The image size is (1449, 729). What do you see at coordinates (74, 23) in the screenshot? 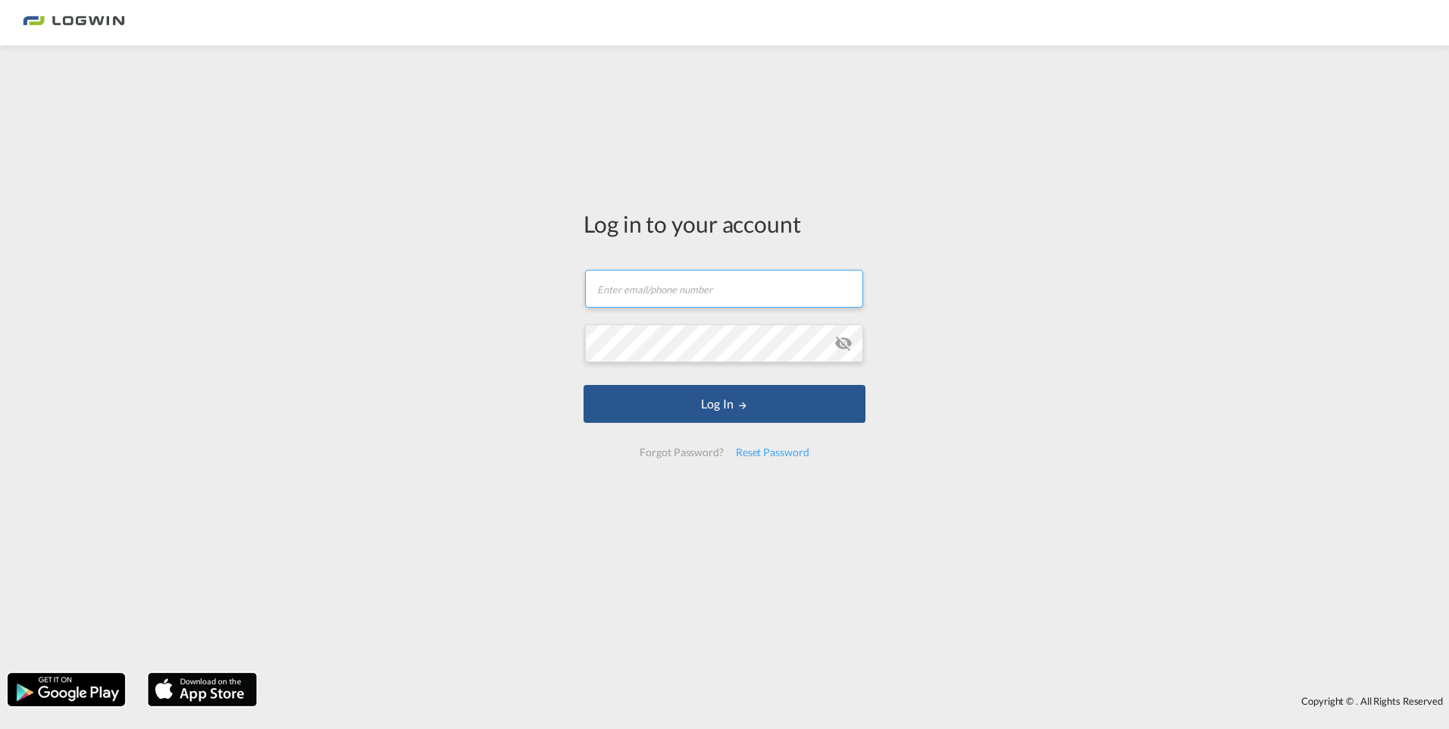
I see `img: bc73a0e0d8c111efacd525e4c8ad7d32.png` at bounding box center [74, 23].